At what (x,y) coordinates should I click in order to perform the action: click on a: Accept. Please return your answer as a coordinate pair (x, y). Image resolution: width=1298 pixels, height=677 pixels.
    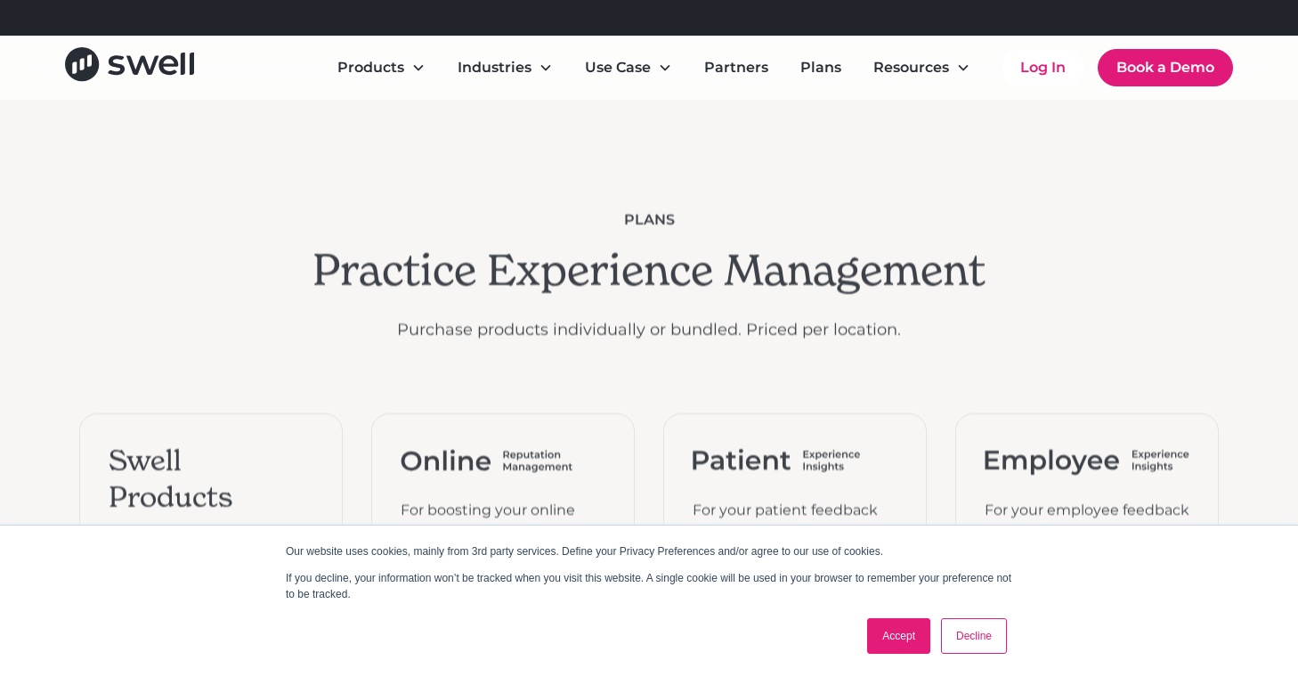
    Looking at the image, I should click on (898, 636).